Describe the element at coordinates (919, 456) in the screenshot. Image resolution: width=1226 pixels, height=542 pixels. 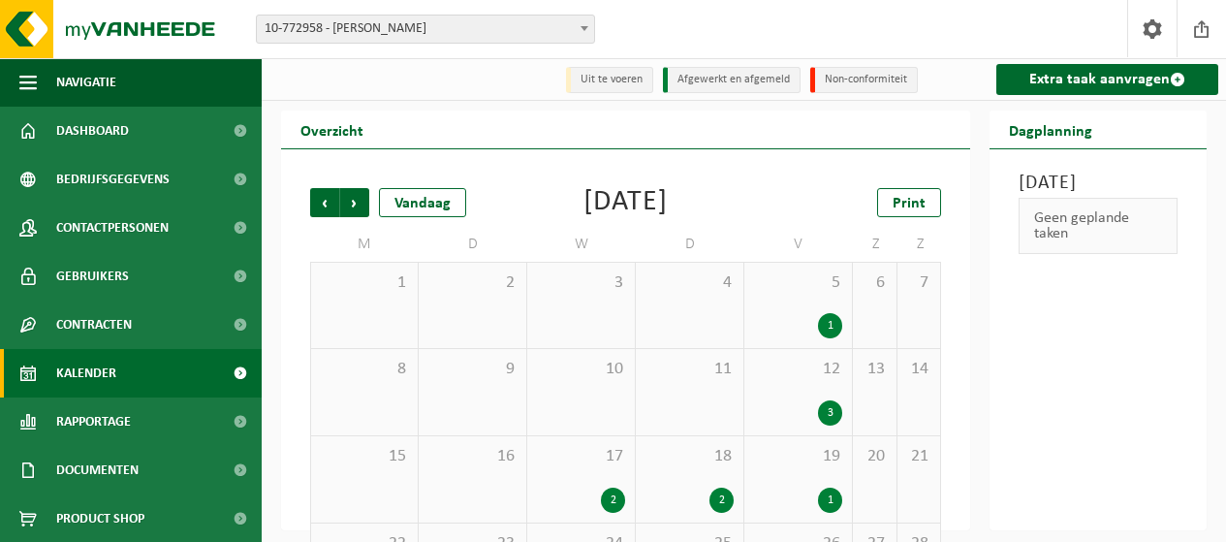
I see `span: 21` at that location.